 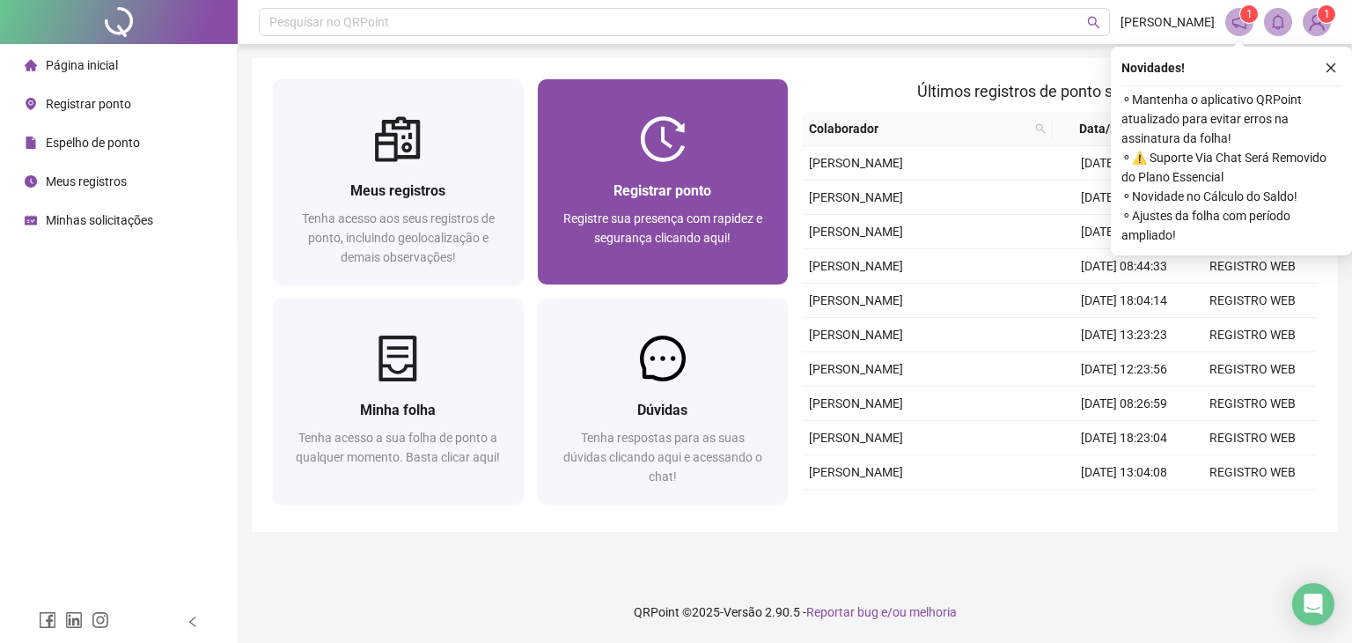 I want to click on a: Registrar pontoRegistre sua presença com rapidez e segurança clicando aqui!, so click(x=663, y=181).